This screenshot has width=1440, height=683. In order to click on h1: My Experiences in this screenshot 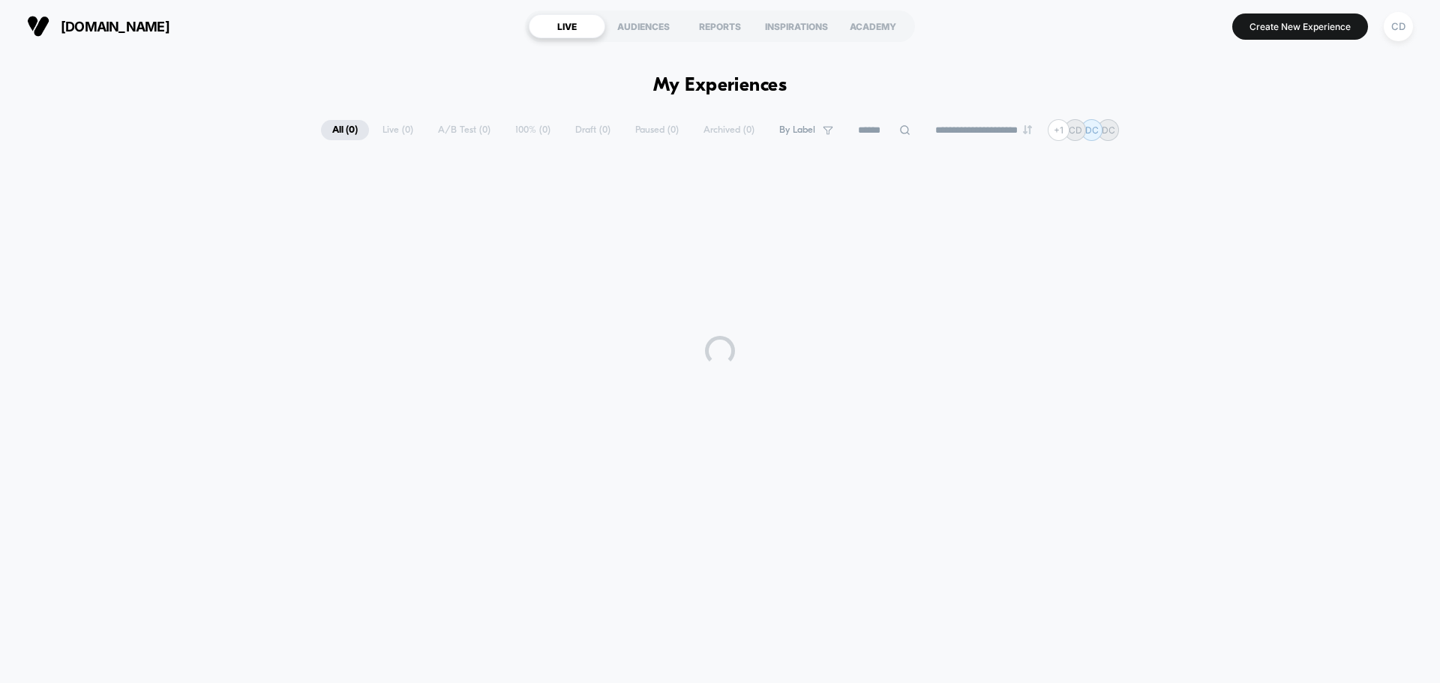, I will do `click(720, 85)`.